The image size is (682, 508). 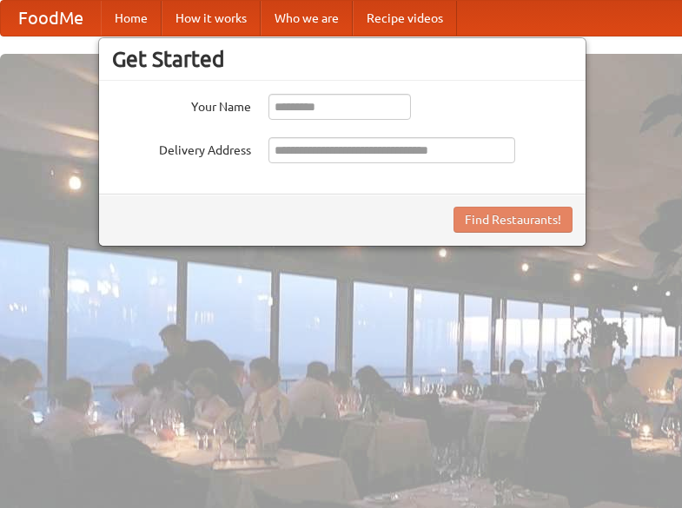 I want to click on a: How it works, so click(x=211, y=18).